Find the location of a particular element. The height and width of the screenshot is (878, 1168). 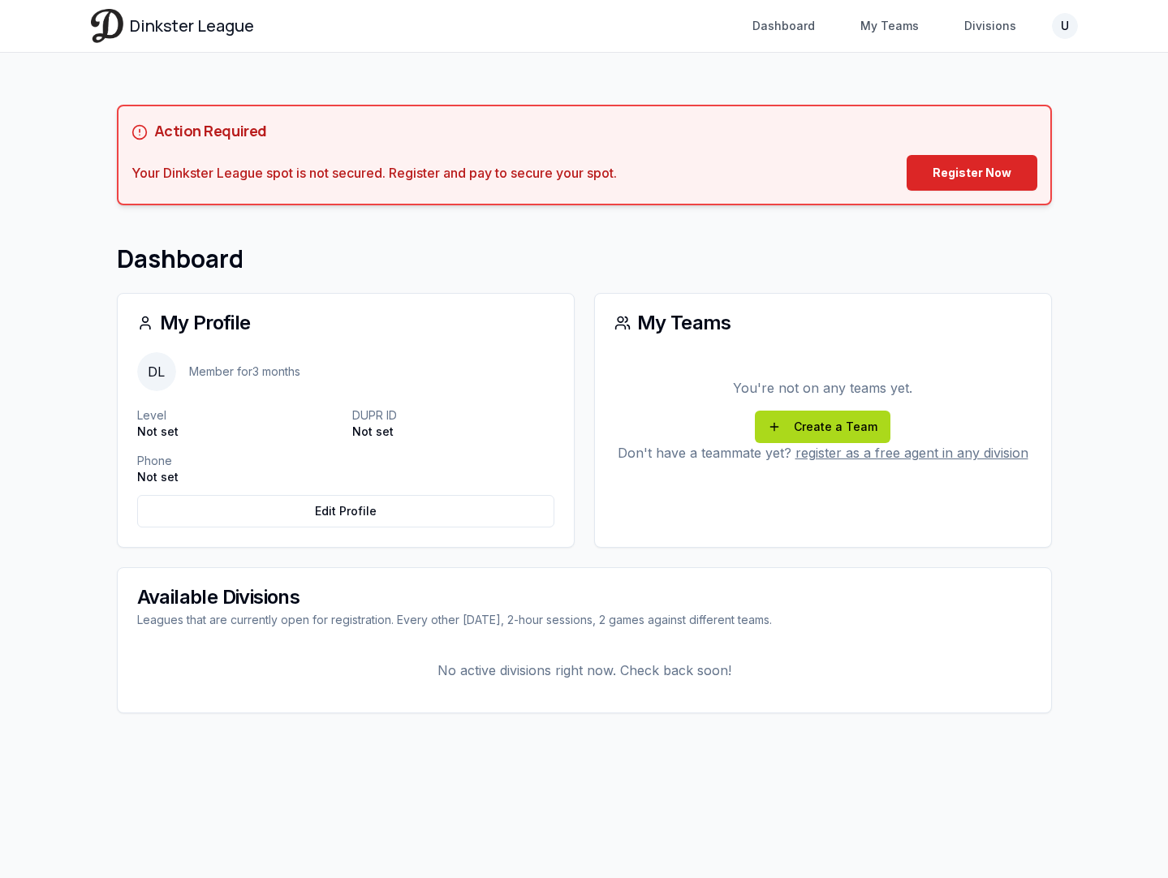

a: My Teams is located at coordinates (890, 26).